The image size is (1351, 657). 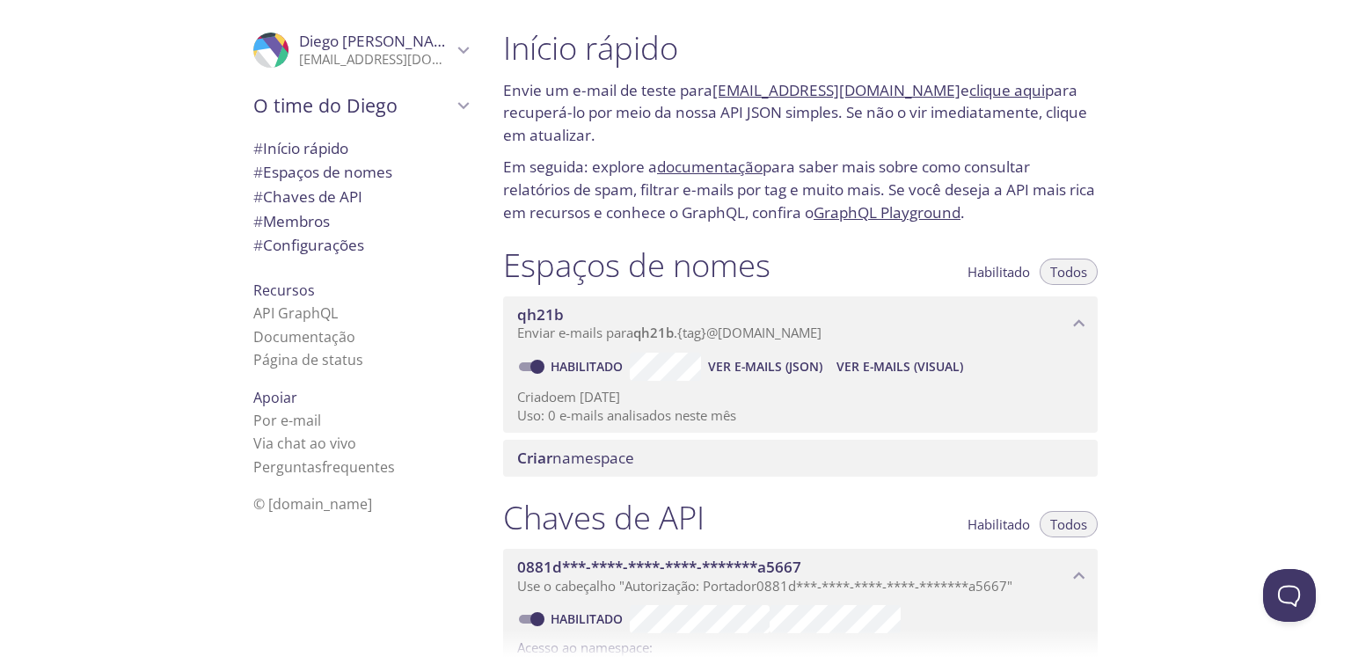 What do you see at coordinates (800, 324) in the screenshot?
I see `div: espaço para nome qh21b` at bounding box center [800, 324].